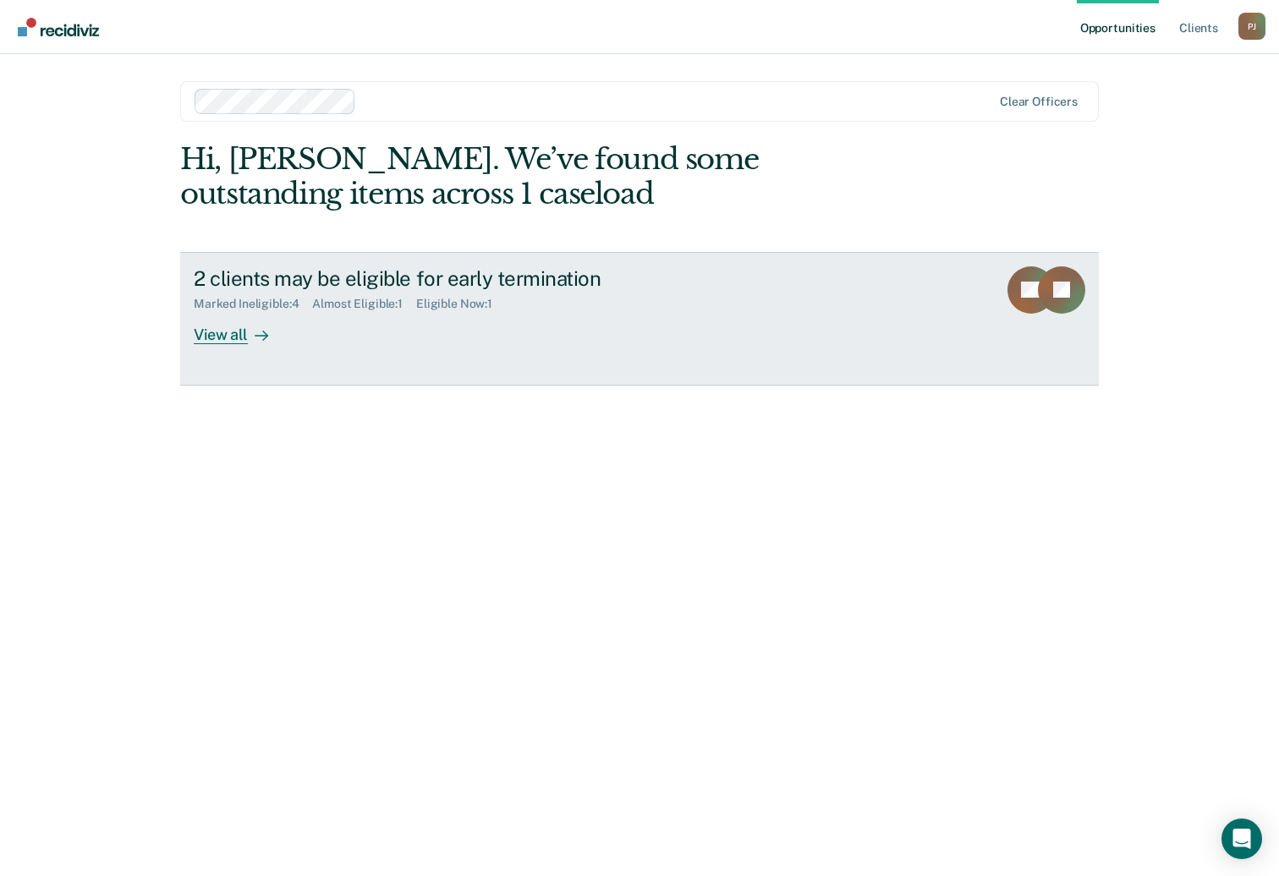  I want to click on a: 2 clients may be eligible for early terminationMarked Ineligible:4Almost Eligible:1Eligible Now:1..., so click(640, 319).